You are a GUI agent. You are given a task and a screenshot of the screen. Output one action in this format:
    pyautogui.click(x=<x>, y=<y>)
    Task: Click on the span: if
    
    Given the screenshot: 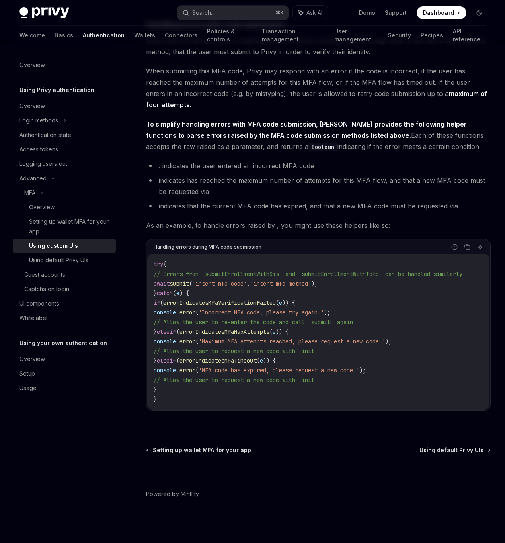 What is the action you would take?
    pyautogui.click(x=157, y=303)
    